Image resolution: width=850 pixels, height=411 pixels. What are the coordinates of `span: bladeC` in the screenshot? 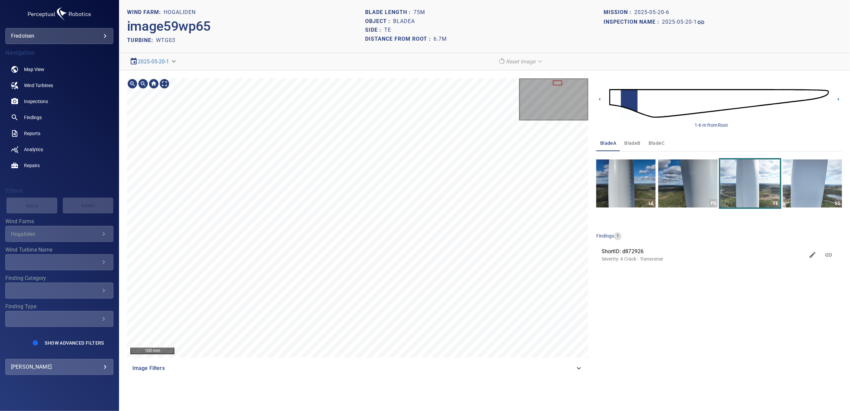 It's located at (656, 143).